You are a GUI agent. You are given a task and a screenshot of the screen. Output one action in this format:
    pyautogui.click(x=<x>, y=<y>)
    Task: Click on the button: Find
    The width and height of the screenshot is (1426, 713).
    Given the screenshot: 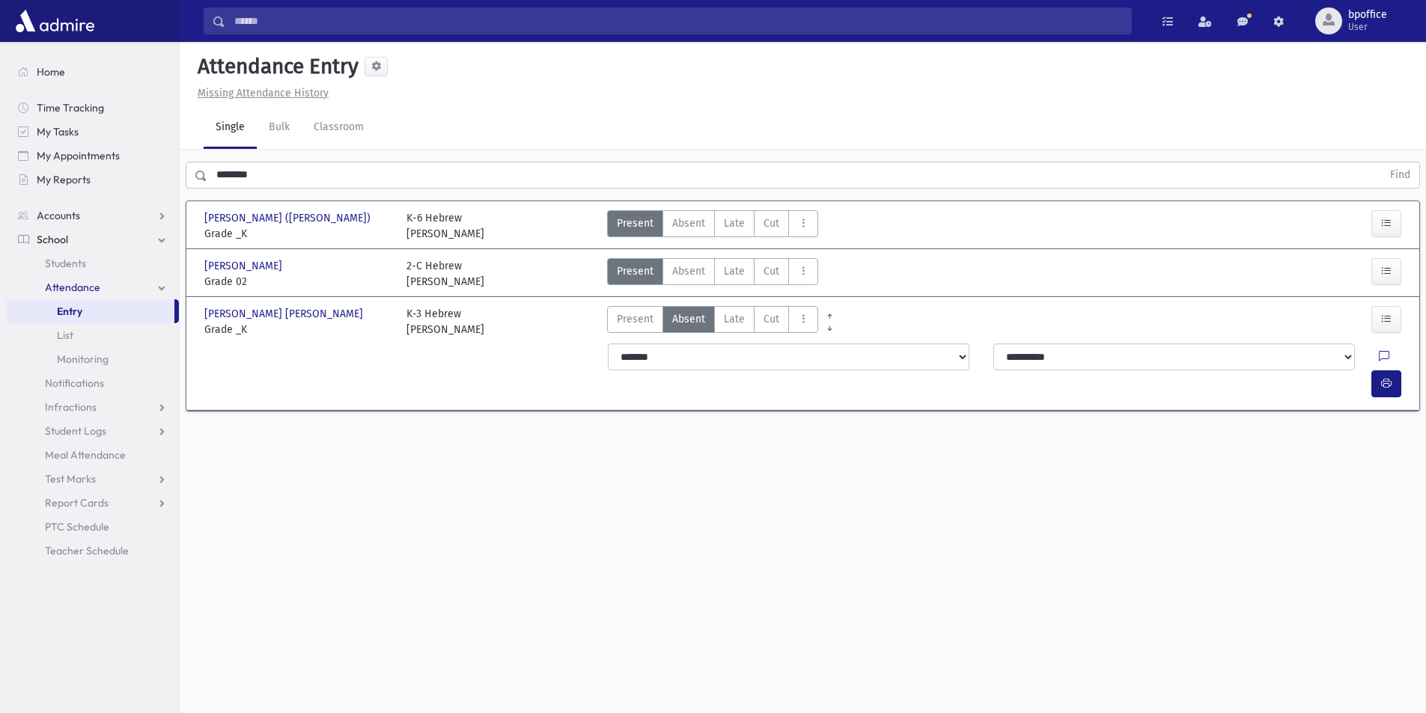 What is the action you would take?
    pyautogui.click(x=1400, y=175)
    